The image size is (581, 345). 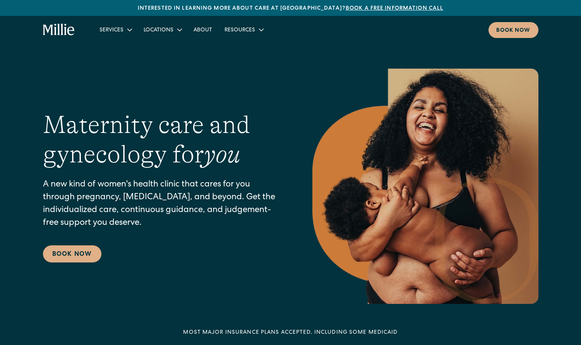 I want to click on em: you, so click(x=222, y=154).